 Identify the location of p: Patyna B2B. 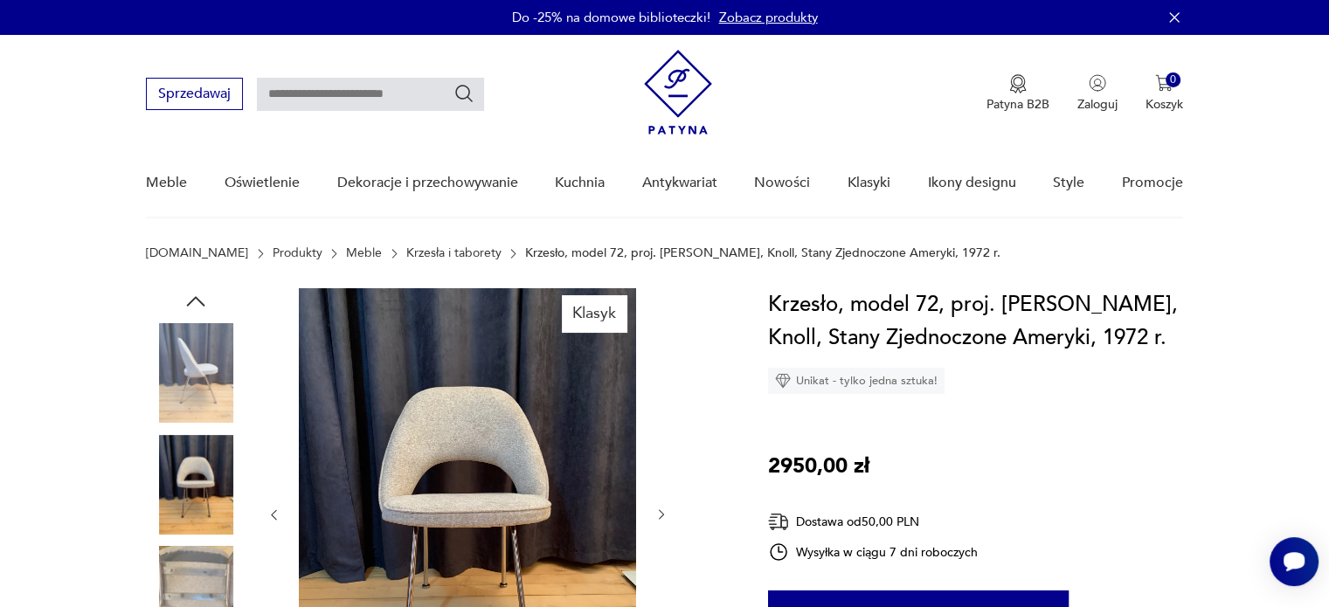
(1018, 104).